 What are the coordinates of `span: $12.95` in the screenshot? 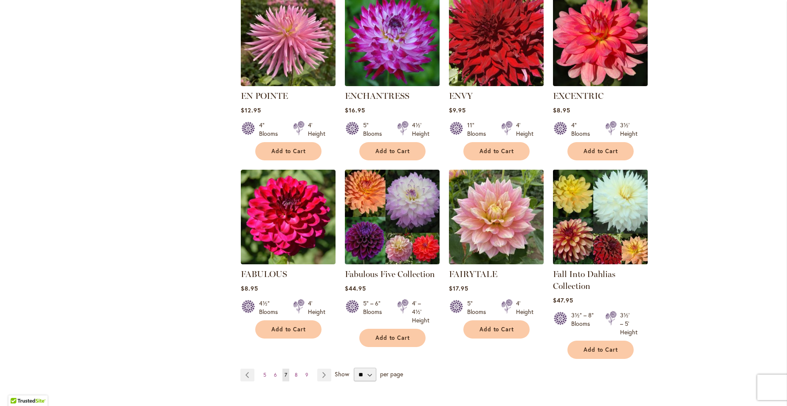 It's located at (251, 110).